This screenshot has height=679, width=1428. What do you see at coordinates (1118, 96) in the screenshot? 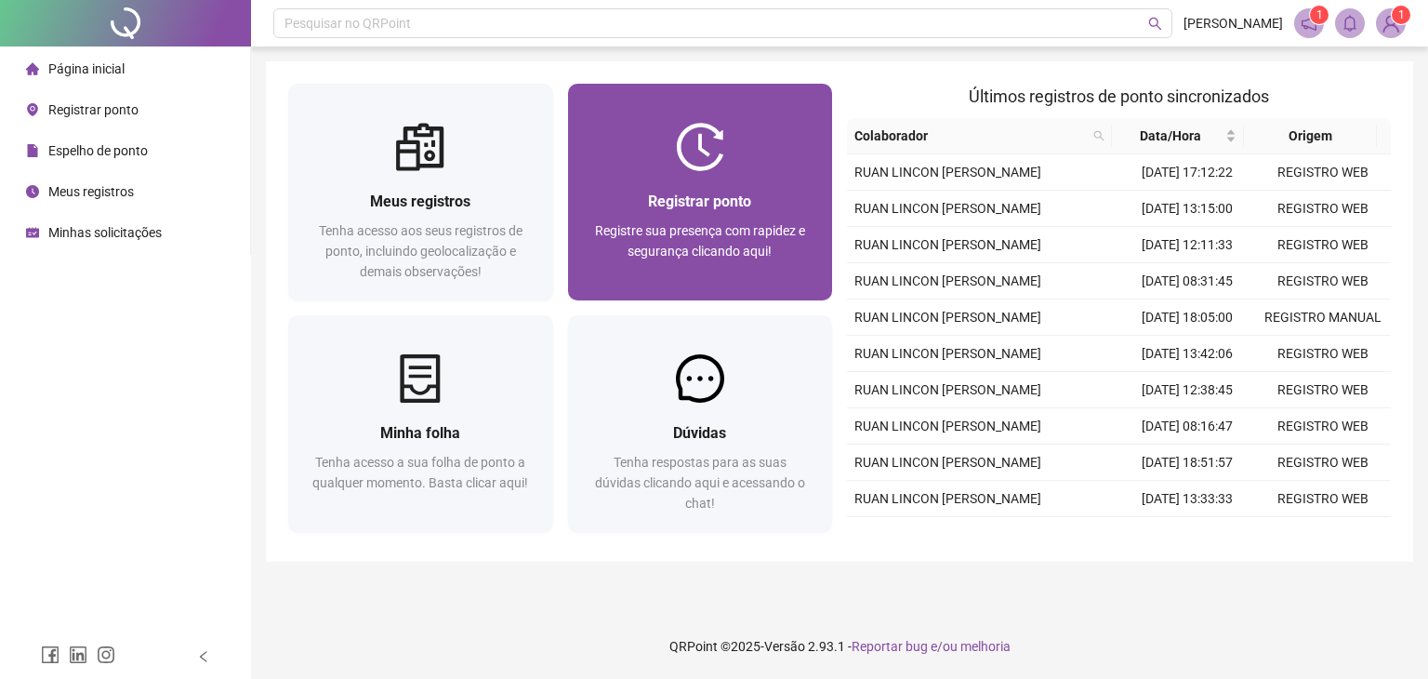
I see `span: Últimos registros de ponto sincronizados` at bounding box center [1118, 96].